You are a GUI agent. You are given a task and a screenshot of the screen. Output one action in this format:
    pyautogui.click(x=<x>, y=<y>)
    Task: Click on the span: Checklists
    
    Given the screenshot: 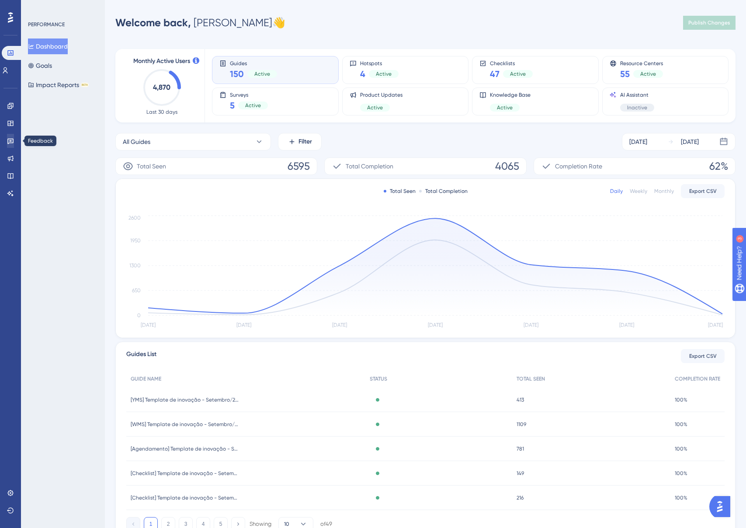 What is the action you would take?
    pyautogui.click(x=511, y=63)
    